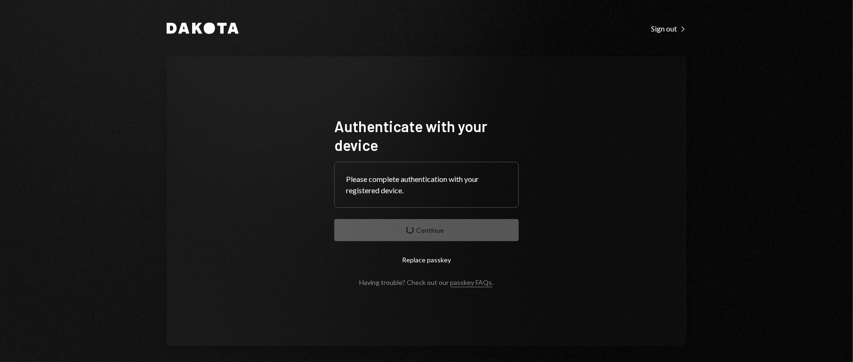 The height and width of the screenshot is (362, 853). What do you see at coordinates (668, 29) in the screenshot?
I see `div: Sign out` at bounding box center [668, 29].